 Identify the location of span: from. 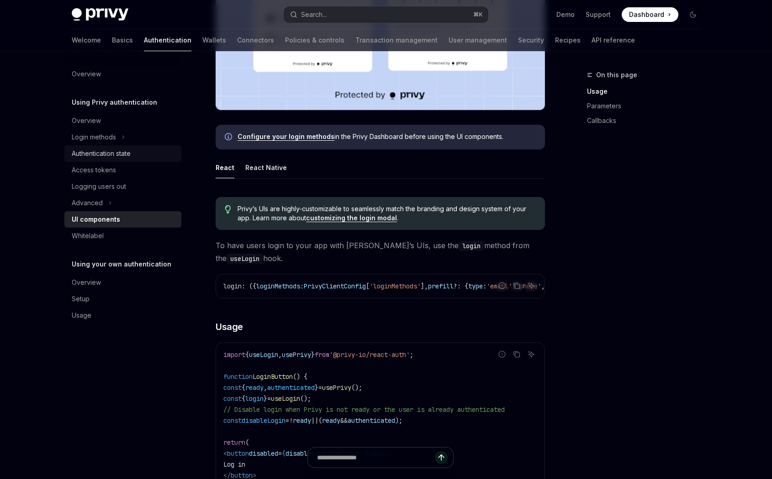
(322, 355).